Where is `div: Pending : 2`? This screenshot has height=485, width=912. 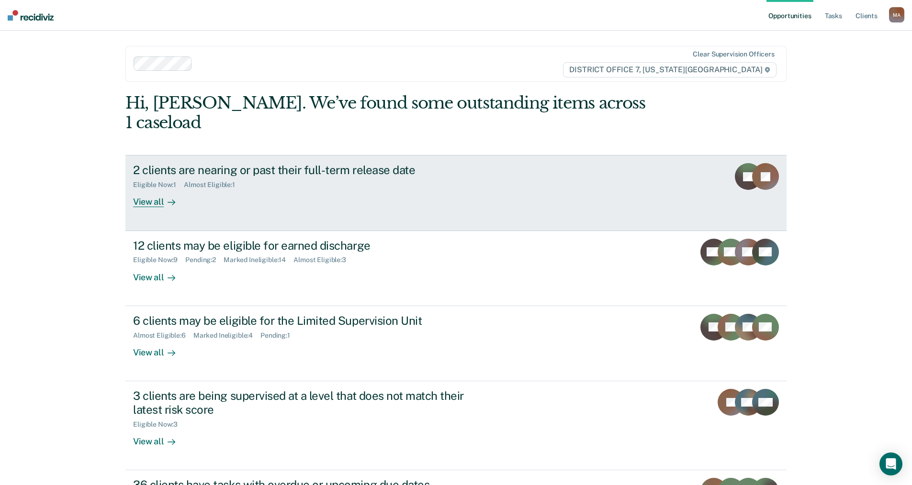 div: Pending : 2 is located at coordinates (204, 260).